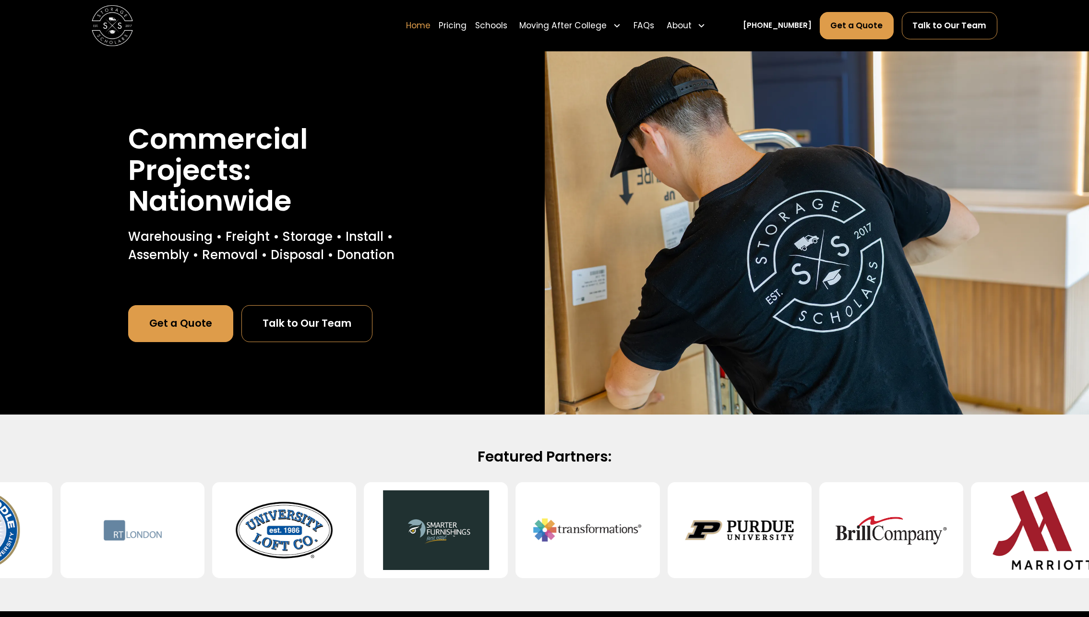  Describe the element at coordinates (891, 531) in the screenshot. I see `img: Brill Company` at that location.